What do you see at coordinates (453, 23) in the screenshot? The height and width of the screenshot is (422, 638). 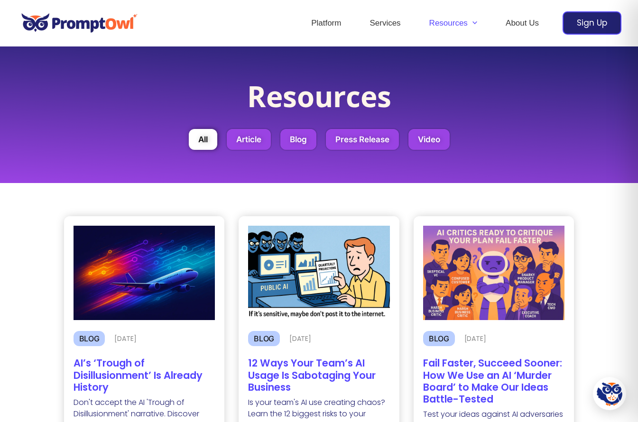 I see `a: ResourcesMenu Toggle` at bounding box center [453, 23].